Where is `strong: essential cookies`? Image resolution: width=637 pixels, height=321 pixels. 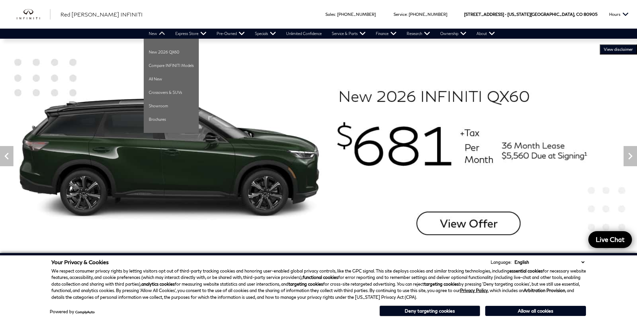 strong: essential cookies is located at coordinates (526, 270).